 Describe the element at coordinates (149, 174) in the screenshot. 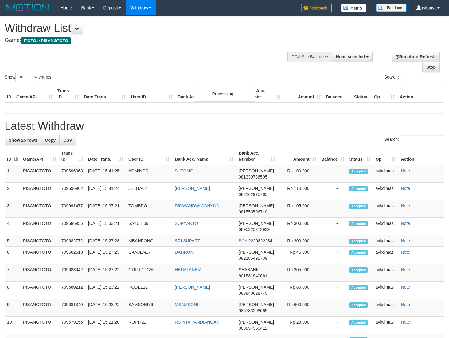

I see `td: ADMINCS` at that location.